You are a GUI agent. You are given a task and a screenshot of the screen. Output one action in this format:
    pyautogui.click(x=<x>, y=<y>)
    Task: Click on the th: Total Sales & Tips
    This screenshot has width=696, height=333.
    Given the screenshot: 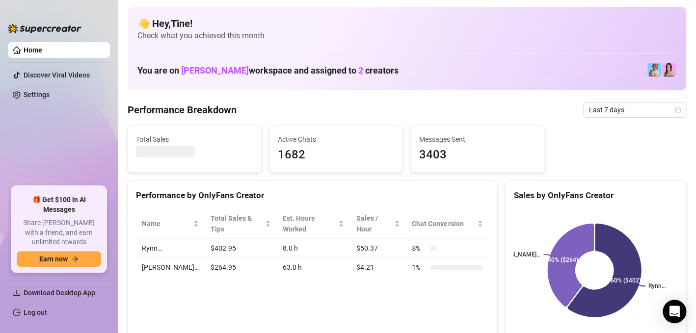 What is the action you would take?
    pyautogui.click(x=241, y=224)
    